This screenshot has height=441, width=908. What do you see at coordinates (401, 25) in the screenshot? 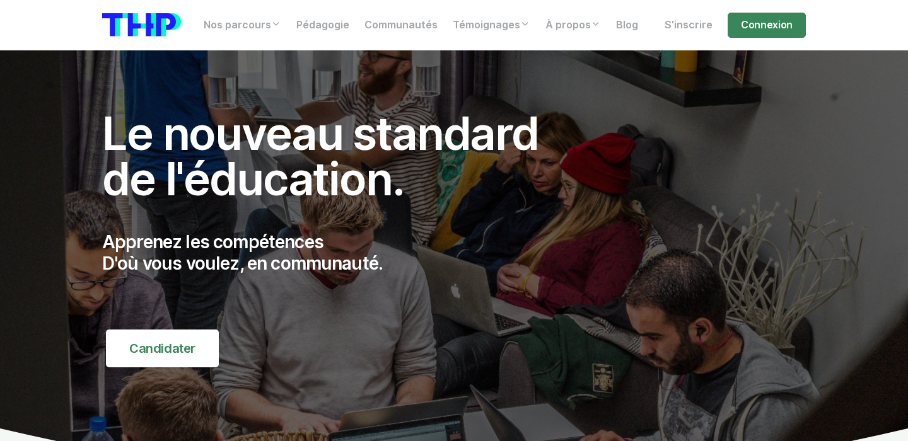
I see `a: Communautés` at bounding box center [401, 25].